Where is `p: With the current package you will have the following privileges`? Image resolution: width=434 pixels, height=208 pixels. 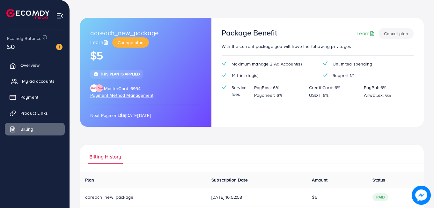 p: With the current package you will have the following privileges is located at coordinates (318, 46).